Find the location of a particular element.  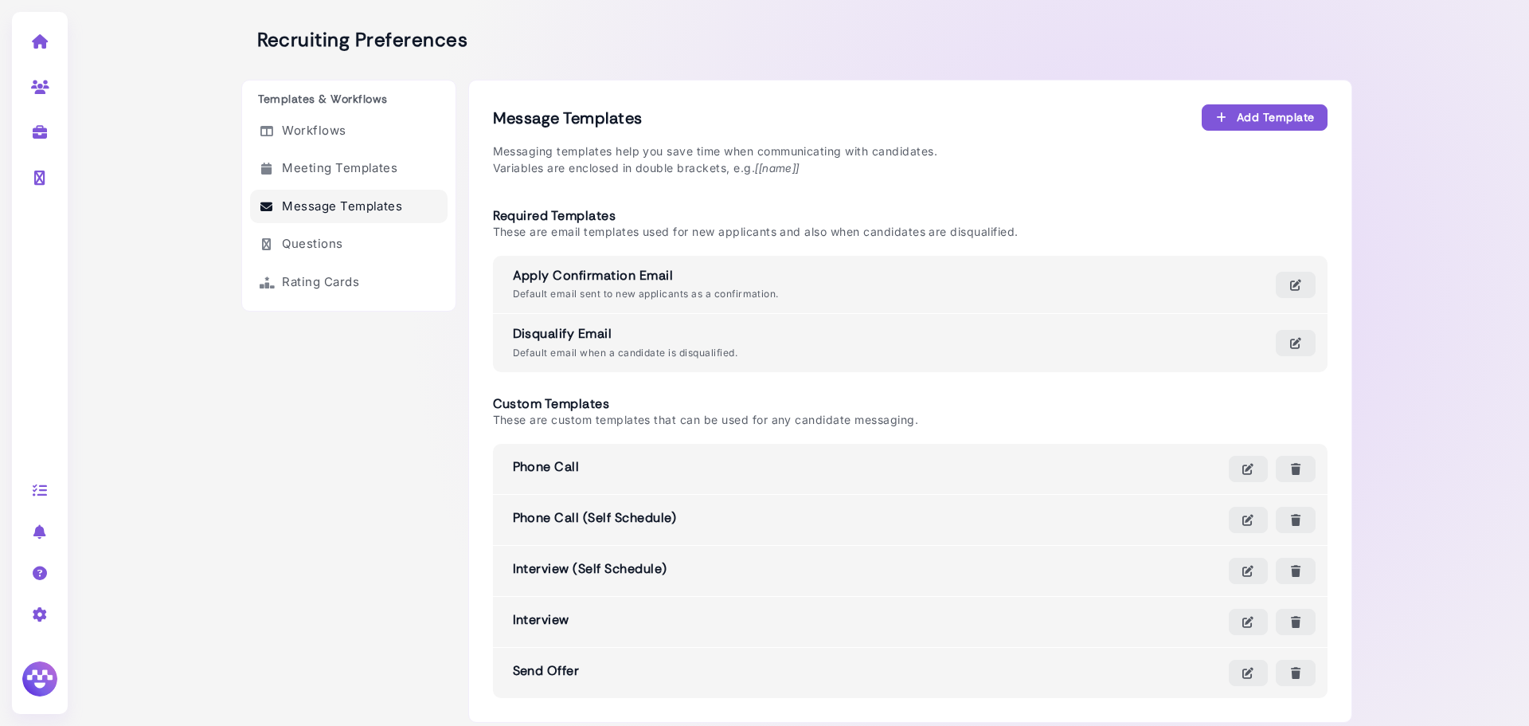

p: These are email templates used for new applicants and also when candidates are disqualified. is located at coordinates (910, 231).